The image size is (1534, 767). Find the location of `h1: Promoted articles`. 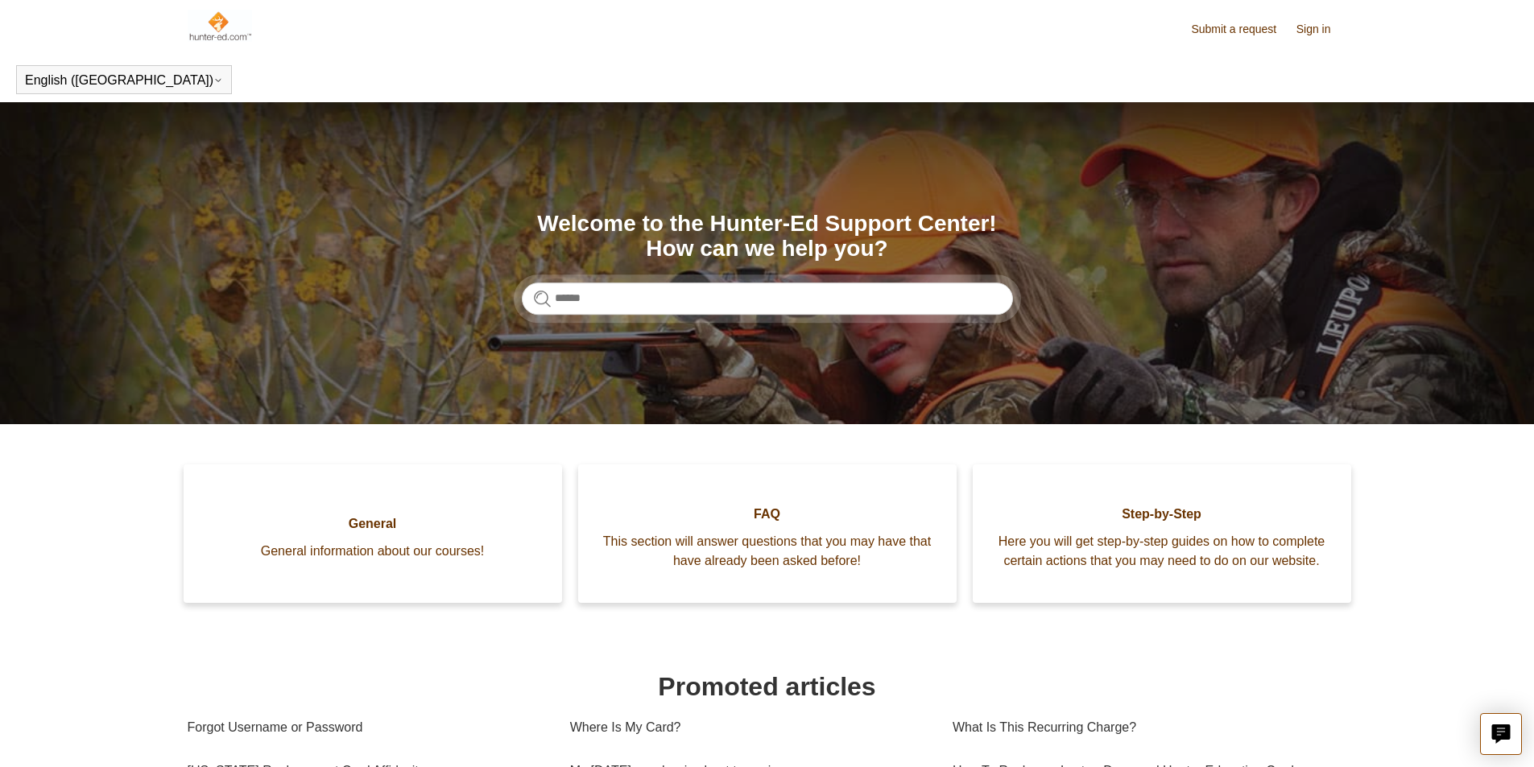

h1: Promoted articles is located at coordinates (767, 687).